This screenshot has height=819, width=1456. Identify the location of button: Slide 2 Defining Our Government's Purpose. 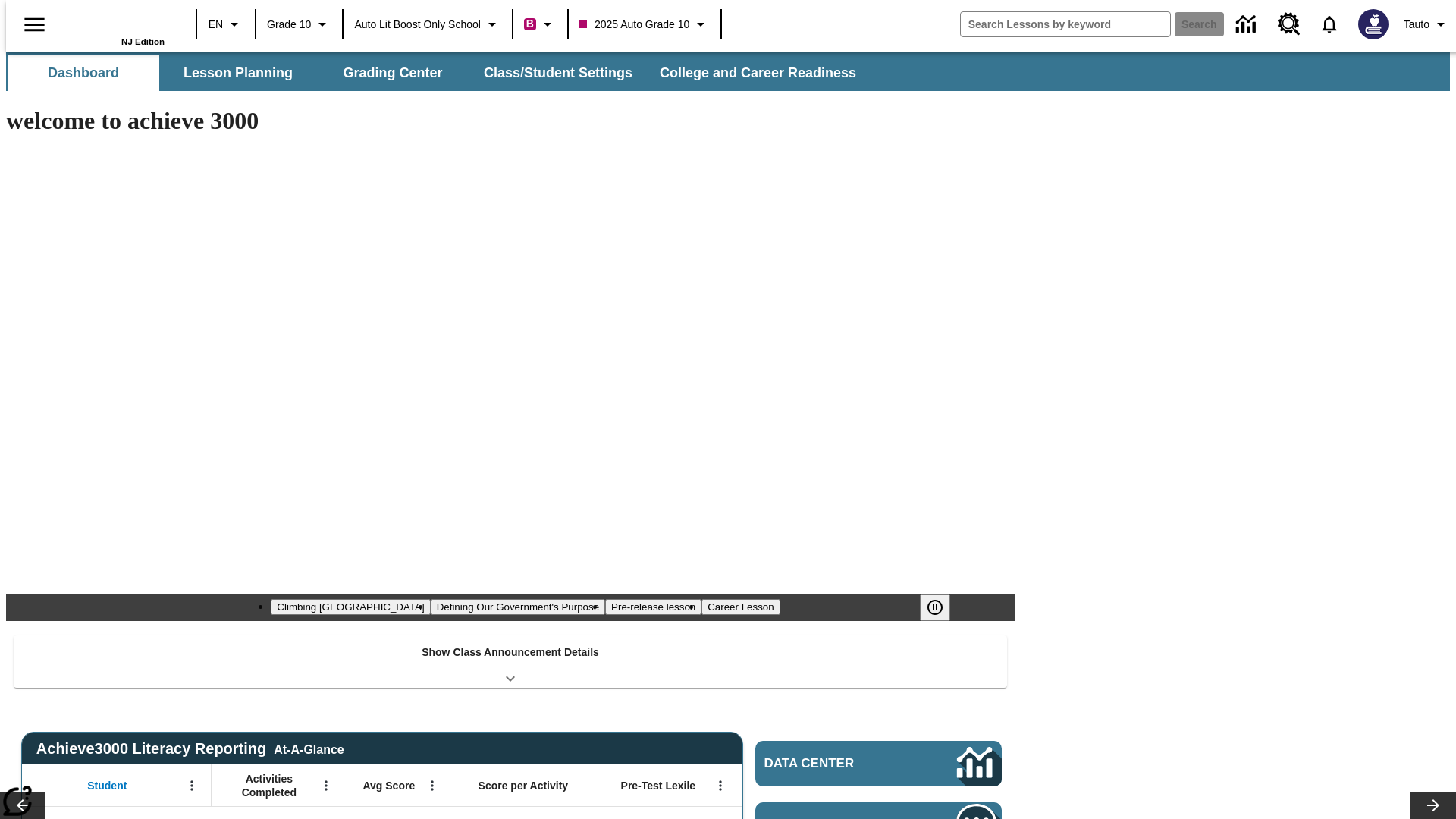
(518, 607).